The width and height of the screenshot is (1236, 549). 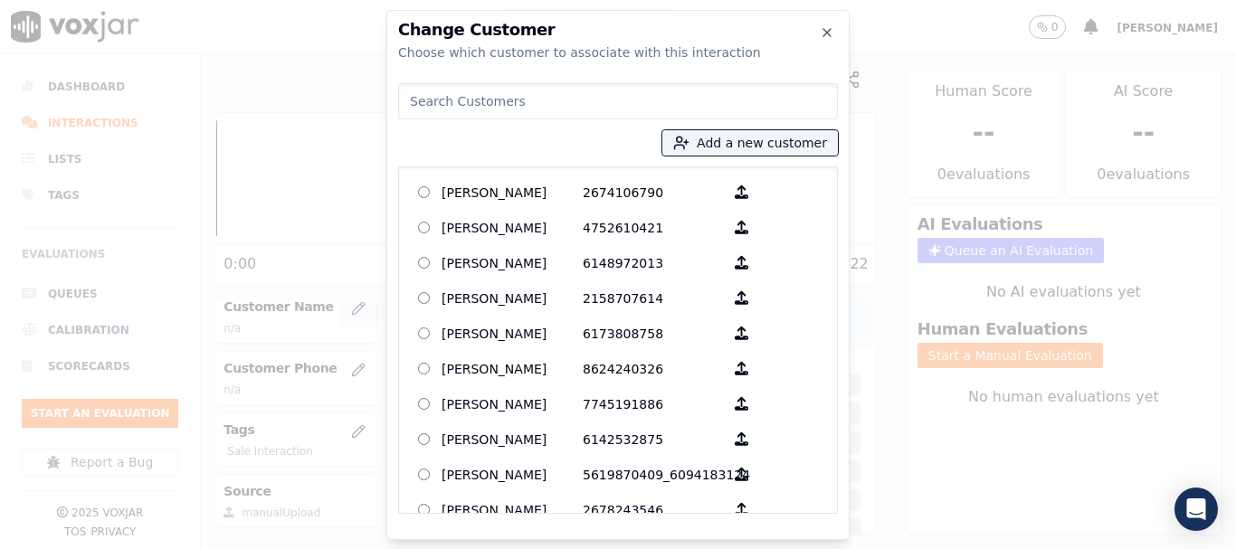 What do you see at coordinates (653, 368) in the screenshot?
I see `p: 8624240326` at bounding box center [653, 368].